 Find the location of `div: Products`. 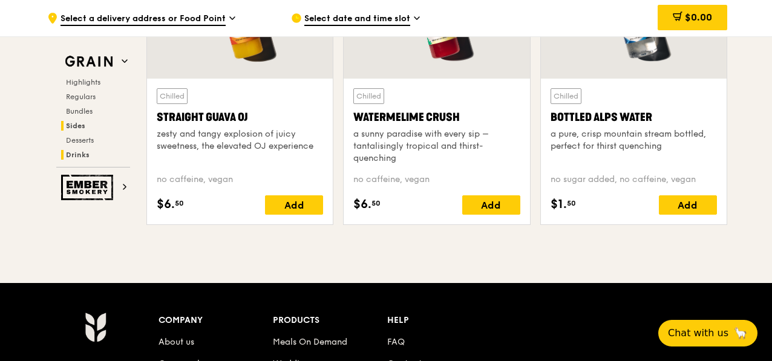

div: Products is located at coordinates (330, 321).